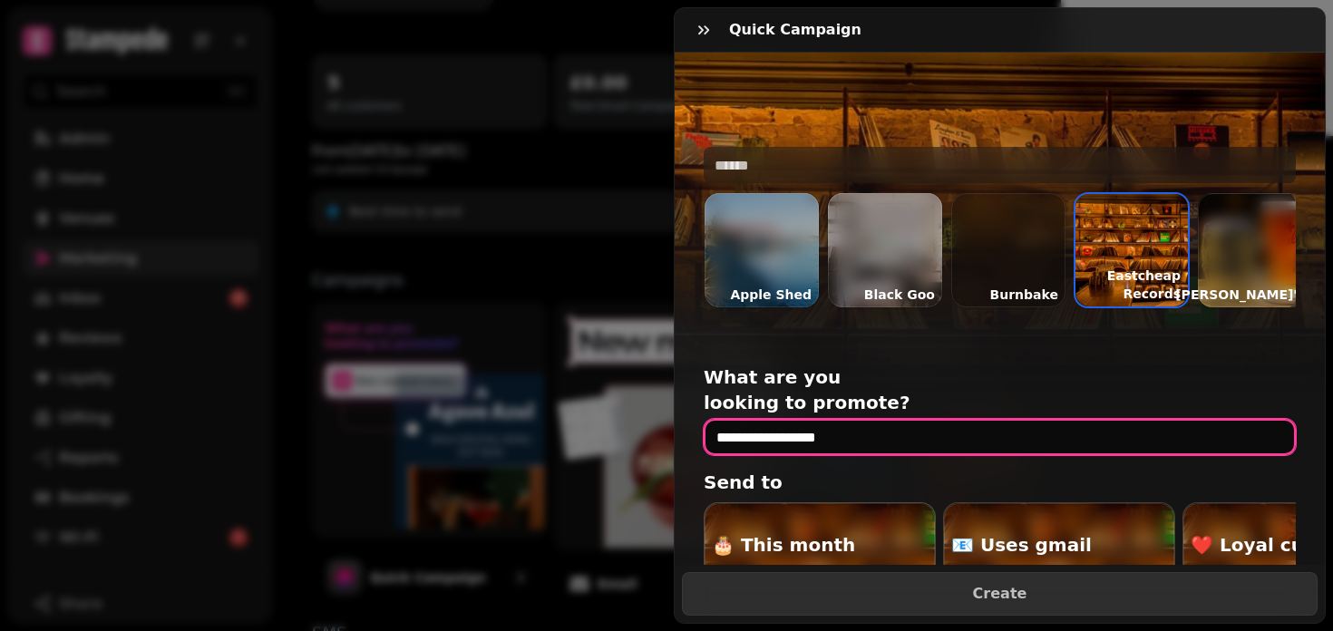 The width and height of the screenshot is (1333, 631). I want to click on h2: 🎂 This month, so click(784, 545).